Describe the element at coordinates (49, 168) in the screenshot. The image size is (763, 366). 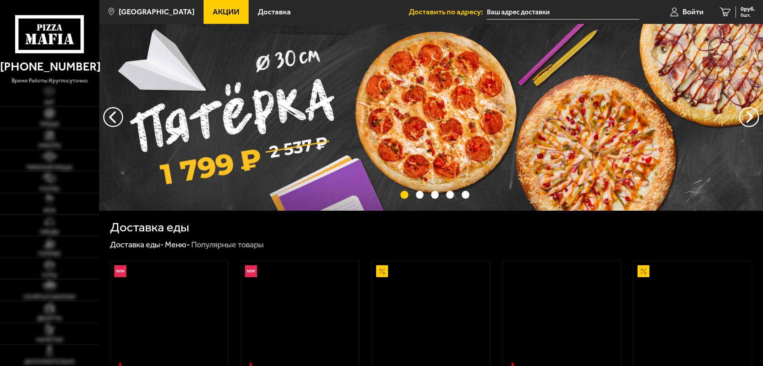
I see `span: Римская пицца` at that location.